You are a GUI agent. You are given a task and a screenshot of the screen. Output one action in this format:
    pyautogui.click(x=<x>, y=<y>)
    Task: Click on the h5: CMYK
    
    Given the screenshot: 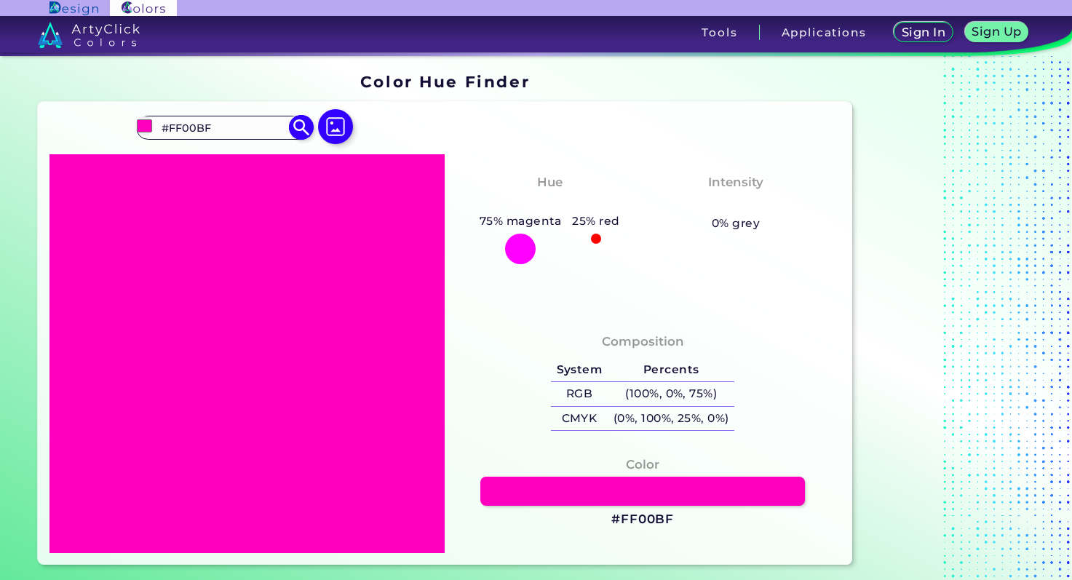 What is the action you would take?
    pyautogui.click(x=579, y=418)
    